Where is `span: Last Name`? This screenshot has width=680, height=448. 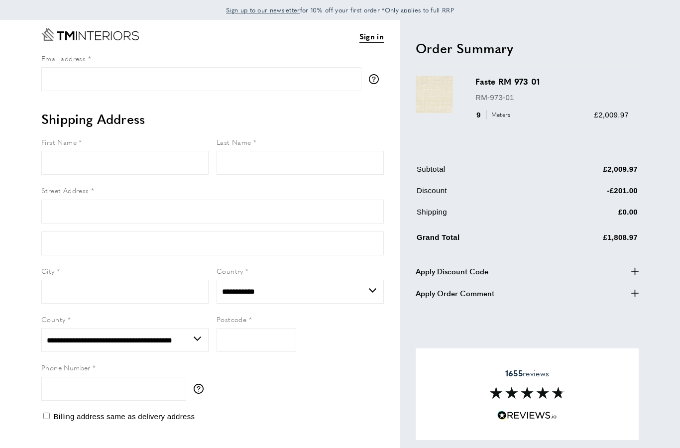
span: Last Name is located at coordinates (234, 142).